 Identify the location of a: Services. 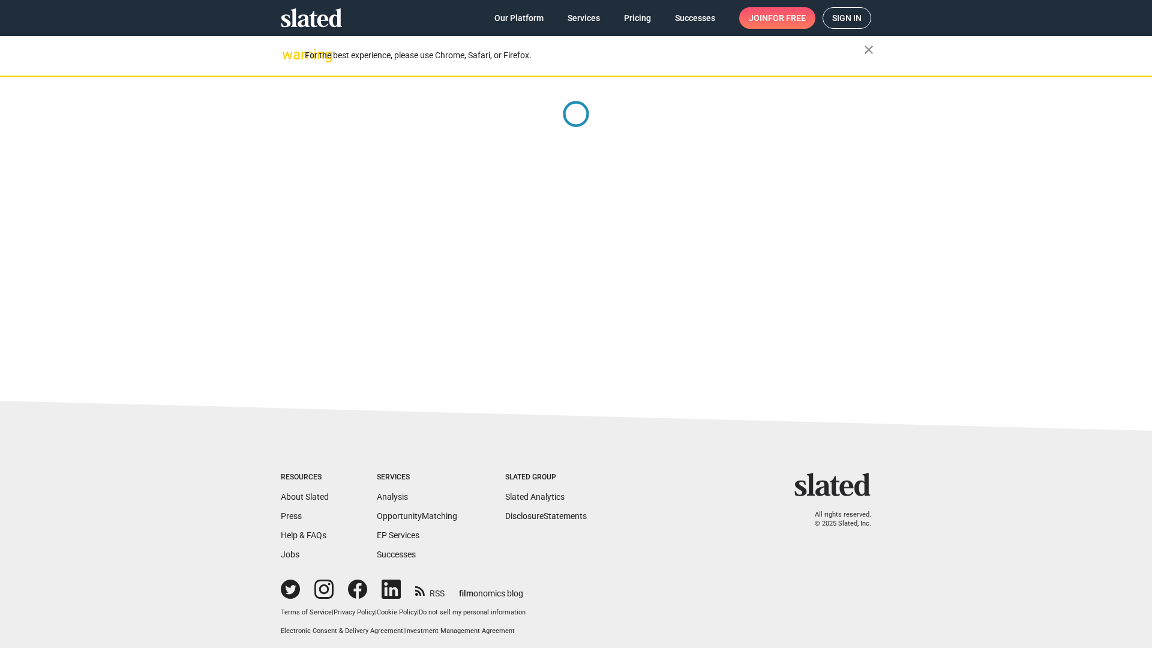
(584, 18).